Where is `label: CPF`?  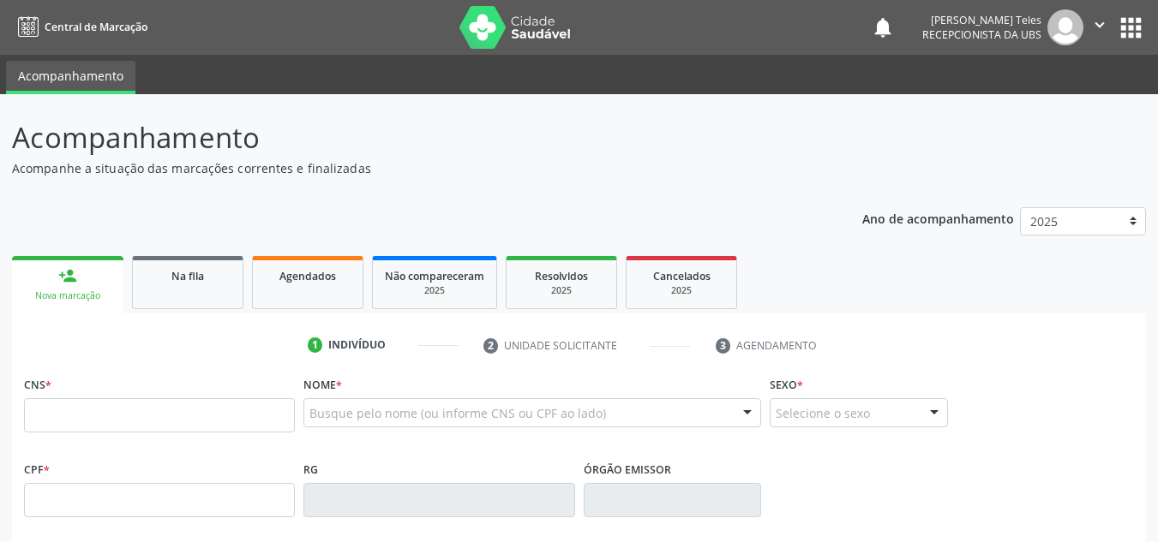
label: CPF is located at coordinates (37, 470).